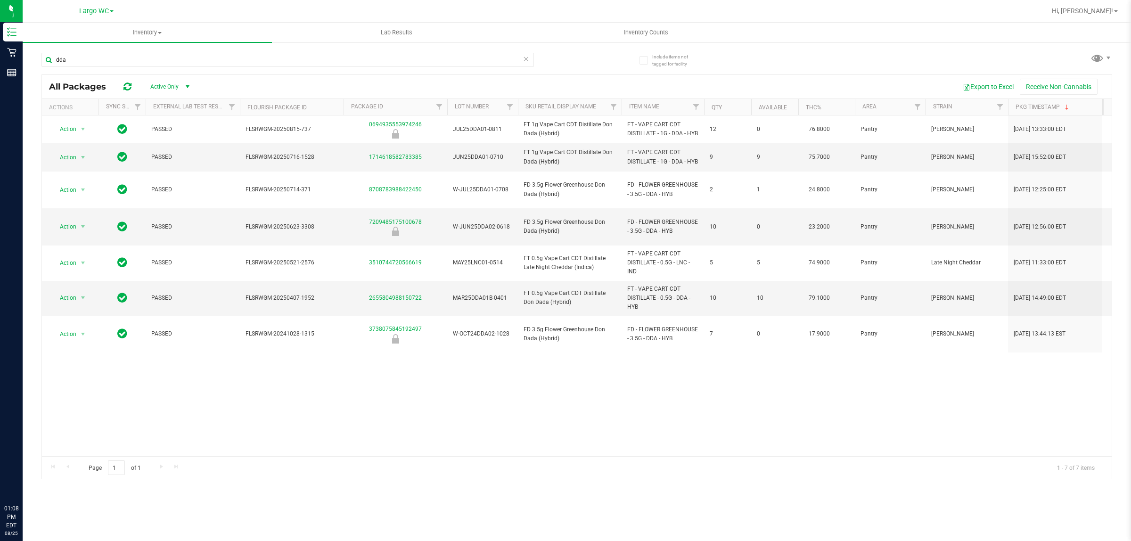 The height and width of the screenshot is (541, 1131). What do you see at coordinates (819, 298) in the screenshot?
I see `span: 79.1000` at bounding box center [819, 298].